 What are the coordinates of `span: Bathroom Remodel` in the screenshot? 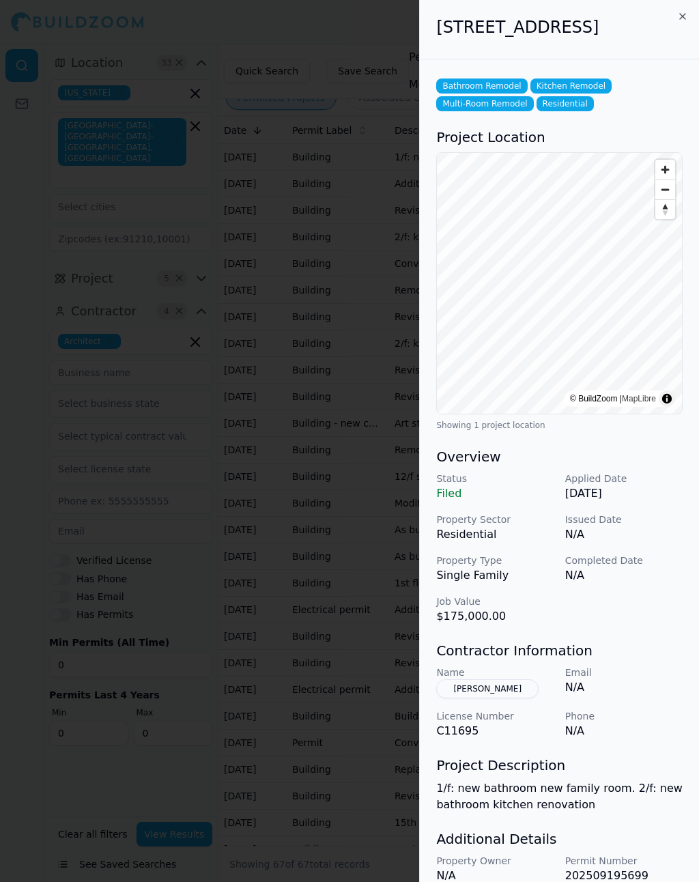 It's located at (481, 86).